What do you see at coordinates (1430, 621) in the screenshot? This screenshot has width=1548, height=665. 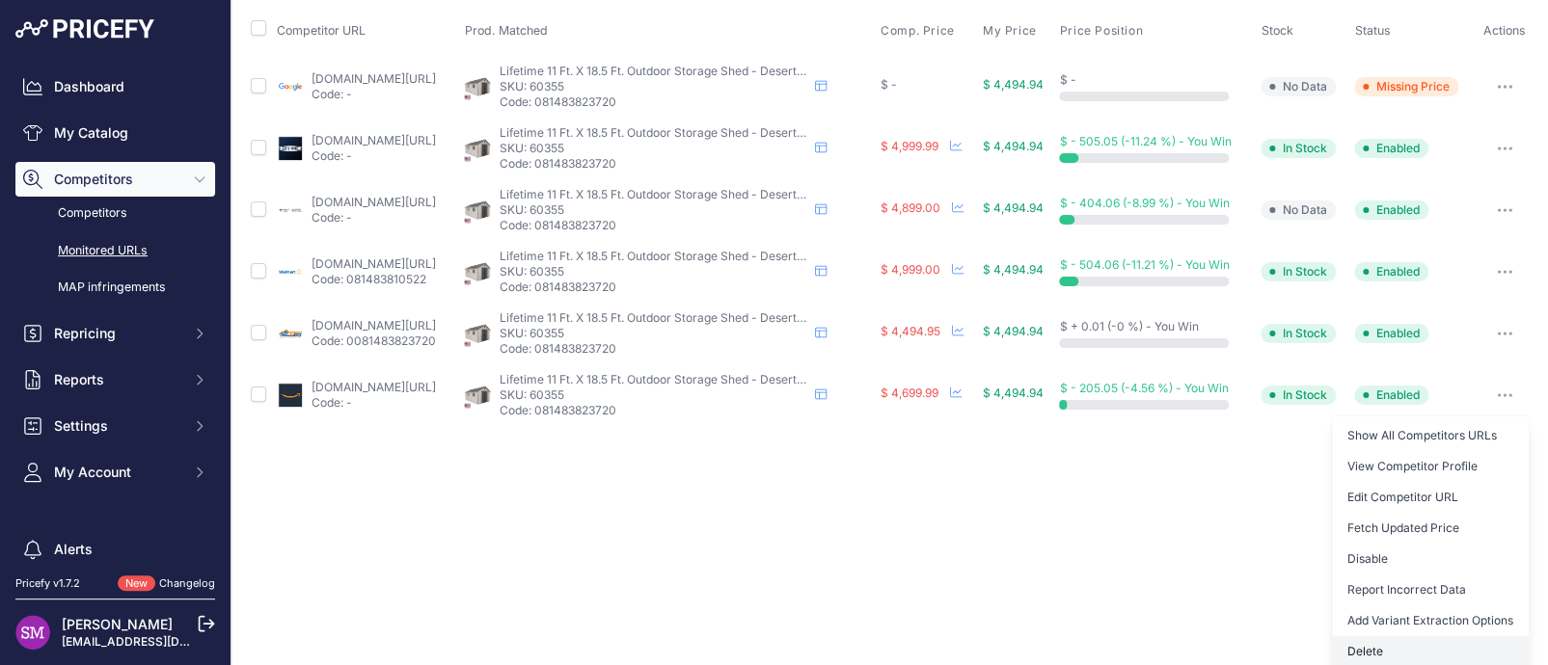 I see `button: Add Variant Extraction Options` at bounding box center [1430, 621].